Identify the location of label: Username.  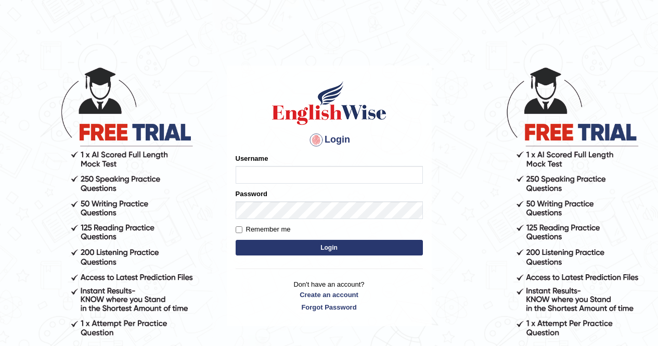
(252, 158).